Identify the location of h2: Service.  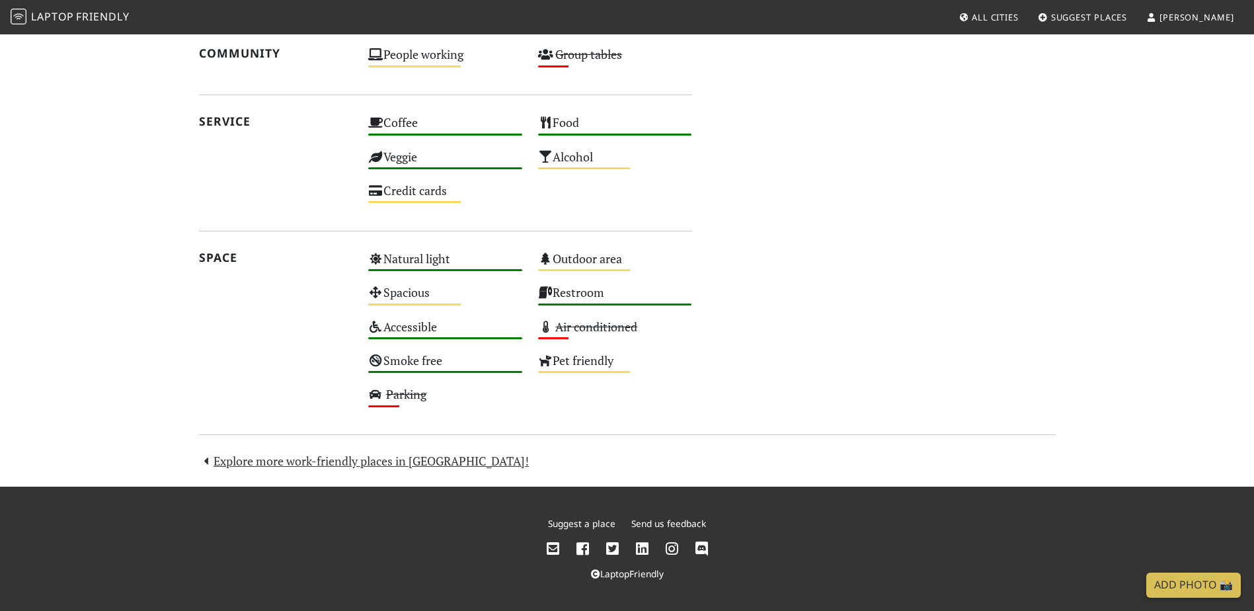
(276, 121).